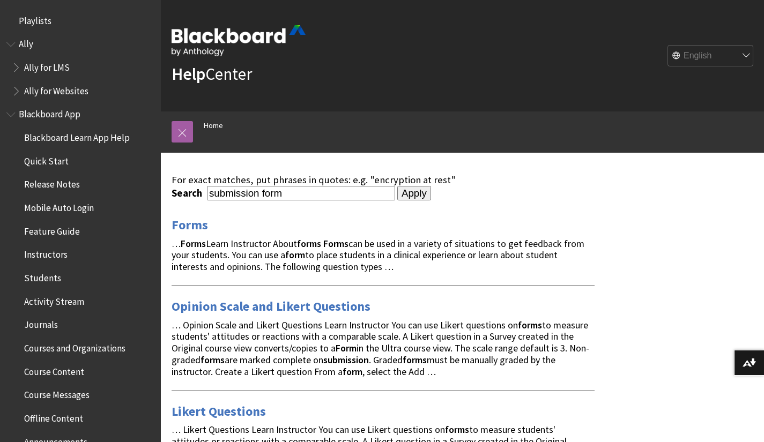 Image resolution: width=764 pixels, height=442 pixels. I want to click on strong: Form, so click(346, 348).